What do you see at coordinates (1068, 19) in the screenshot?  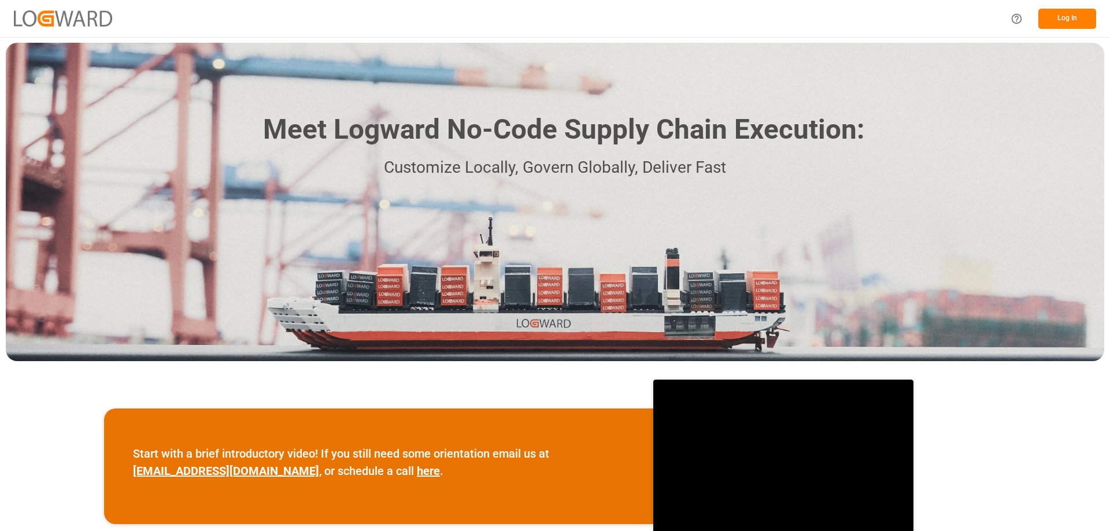 I see `button: Log In` at bounding box center [1068, 19].